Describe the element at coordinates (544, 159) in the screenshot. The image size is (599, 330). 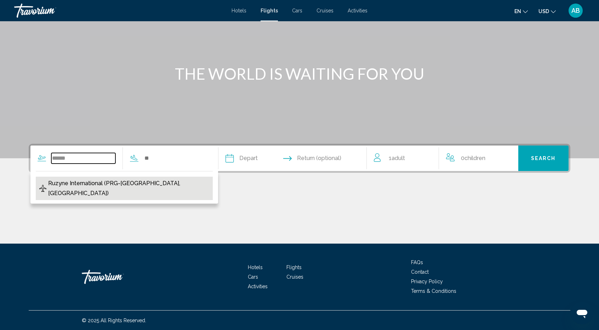
I see `span: Search` at that location.